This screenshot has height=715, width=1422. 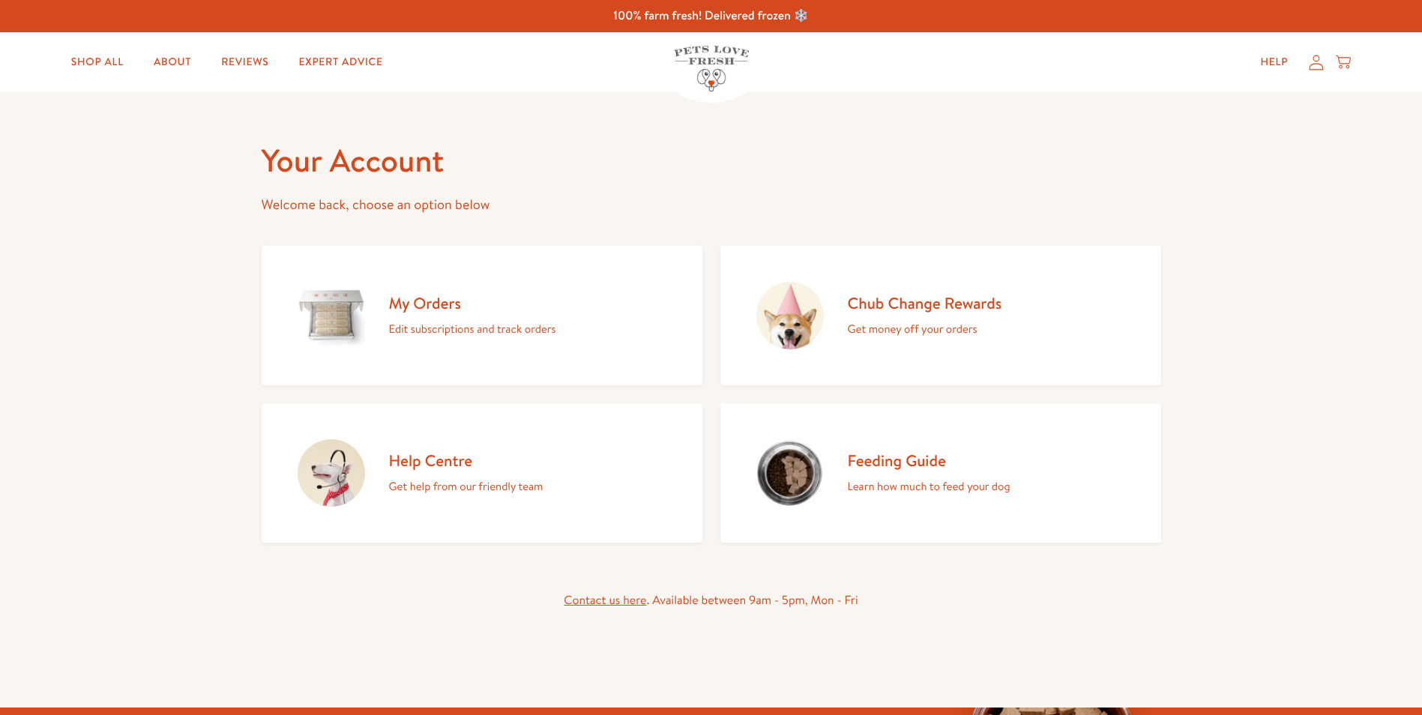 What do you see at coordinates (482, 316) in the screenshot?
I see `a: My Orders Edit subscriptions and track orders` at bounding box center [482, 316].